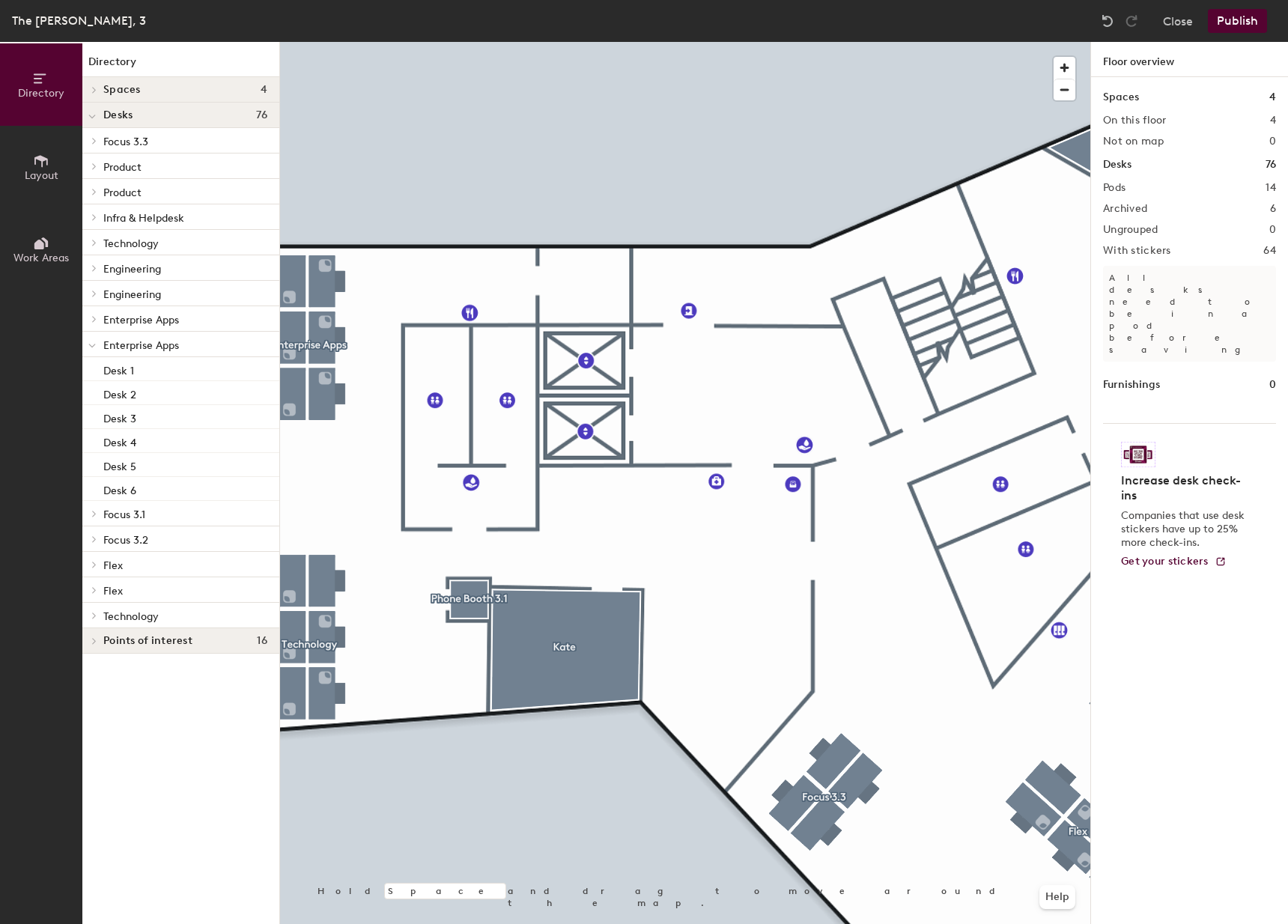 The image size is (1288, 924). I want to click on span: 16, so click(262, 641).